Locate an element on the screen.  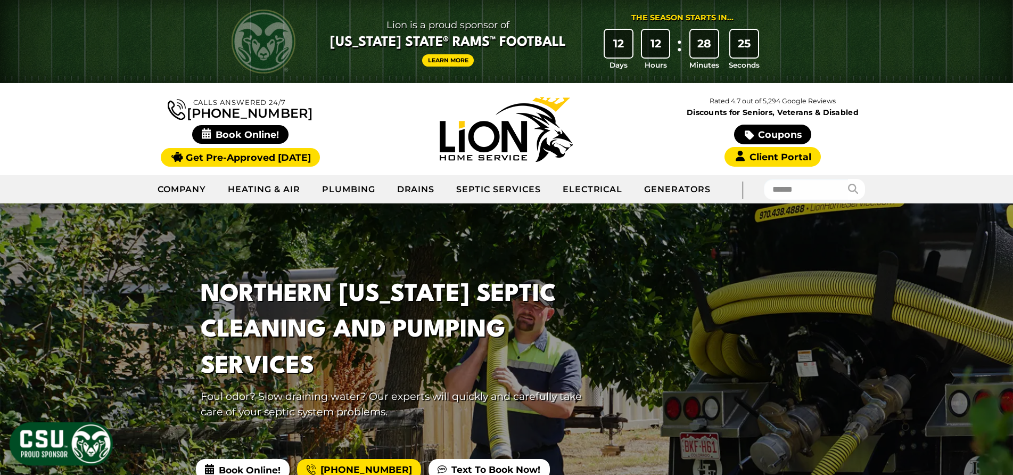
a: Generators is located at coordinates (677, 190).